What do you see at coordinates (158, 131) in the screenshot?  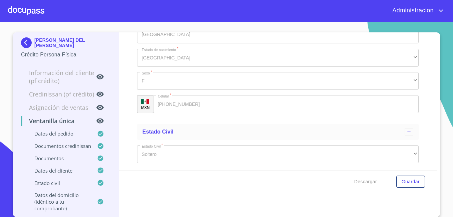 I see `span: Estado civil` at bounding box center [158, 131].